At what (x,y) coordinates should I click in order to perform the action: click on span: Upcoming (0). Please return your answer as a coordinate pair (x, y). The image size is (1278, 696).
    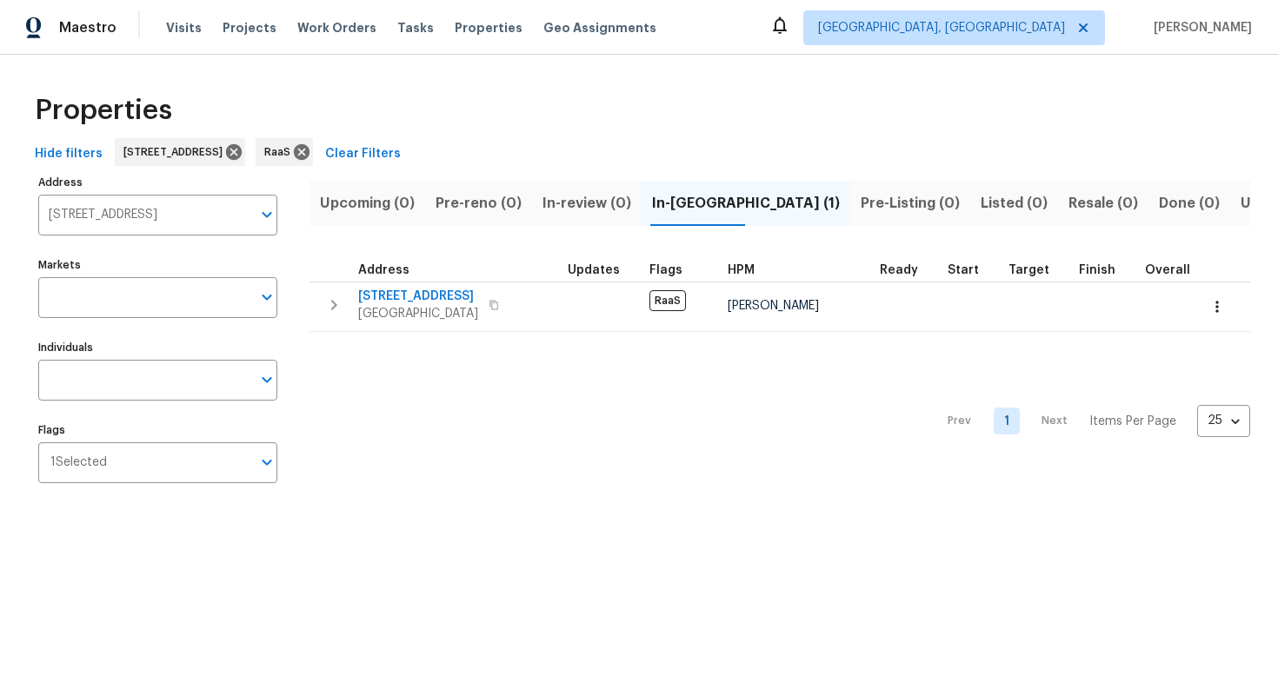
    Looking at the image, I should click on (367, 203).